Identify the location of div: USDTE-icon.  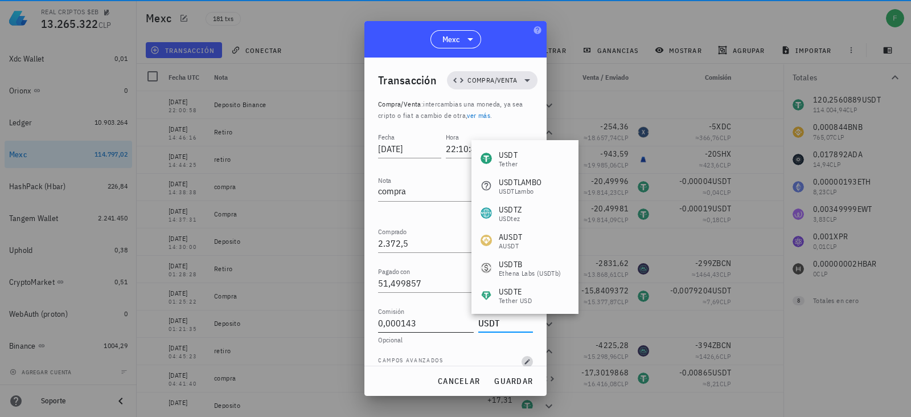
(486, 295).